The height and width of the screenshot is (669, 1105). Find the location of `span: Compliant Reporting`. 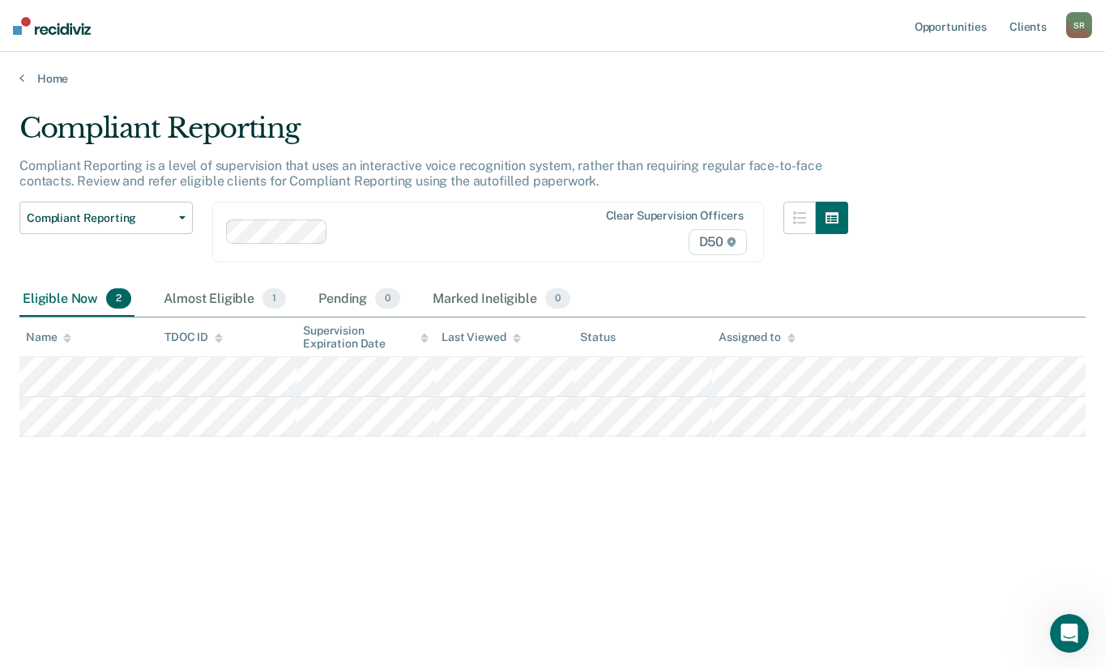

span: Compliant Reporting is located at coordinates (100, 218).